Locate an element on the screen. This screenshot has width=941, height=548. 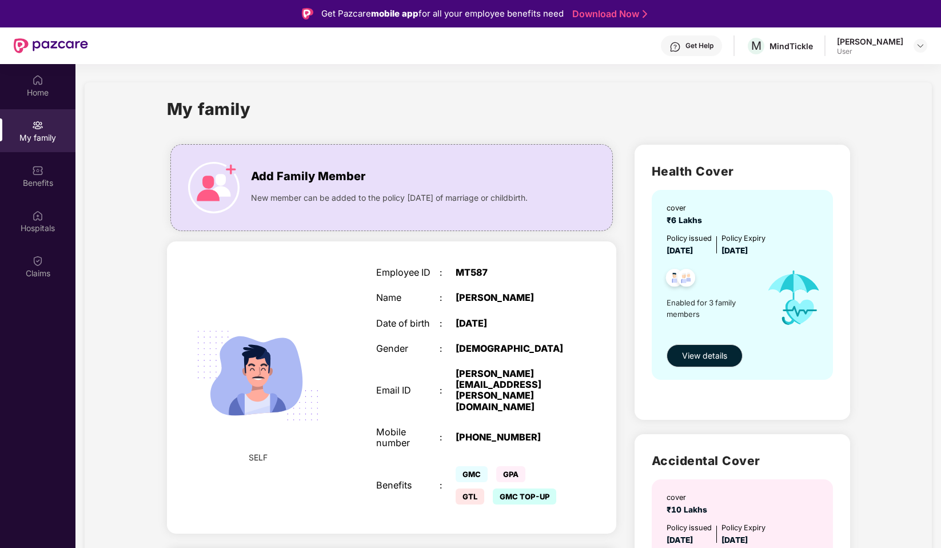
div: Name is located at coordinates (408, 297).